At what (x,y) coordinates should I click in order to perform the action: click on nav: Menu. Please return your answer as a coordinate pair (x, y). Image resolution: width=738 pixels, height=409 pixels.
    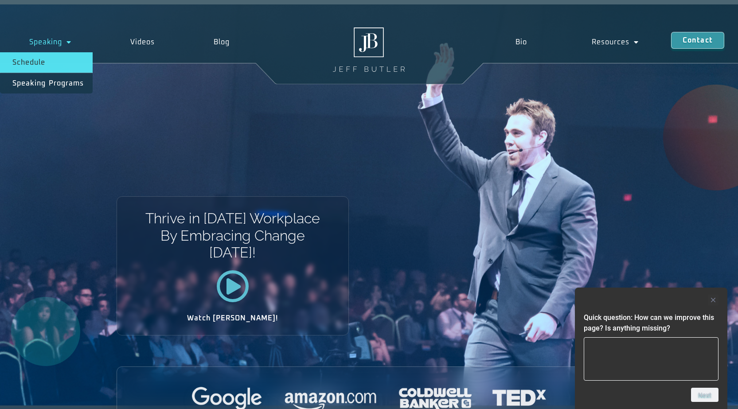
    Looking at the image, I should click on (577, 42).